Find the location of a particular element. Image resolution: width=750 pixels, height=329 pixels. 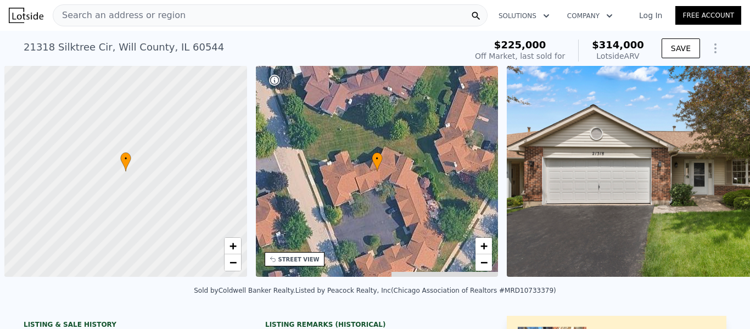

button: Show Options is located at coordinates (715, 48).